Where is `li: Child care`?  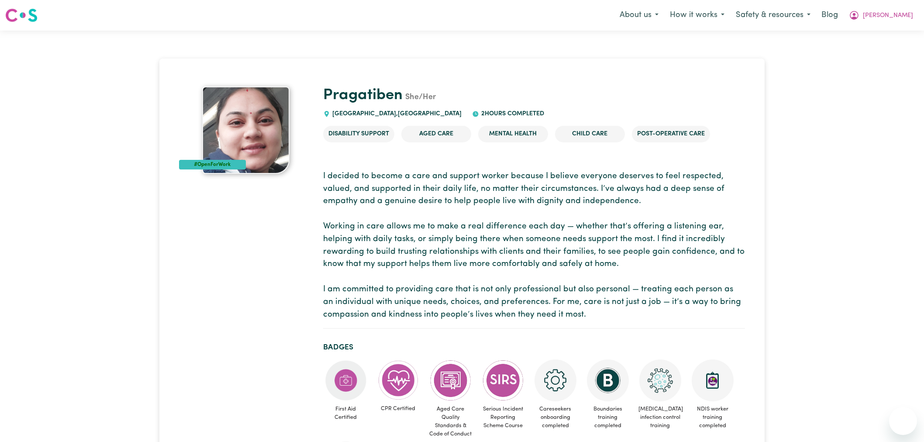 li: Child care is located at coordinates (590, 134).